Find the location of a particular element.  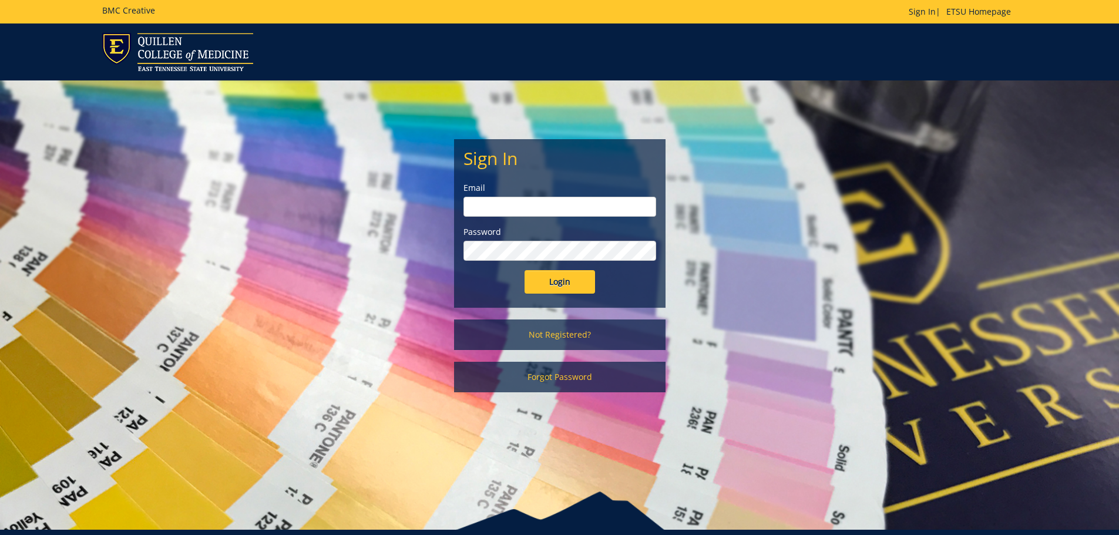

a: Forgot Password is located at coordinates (560, 377).